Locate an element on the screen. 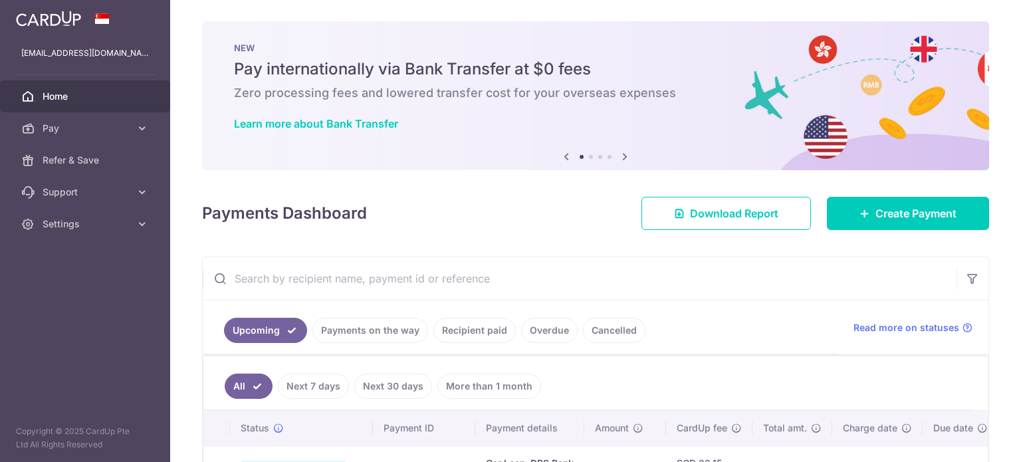 The width and height of the screenshot is (1021, 462). a: Create Payment is located at coordinates (908, 213).